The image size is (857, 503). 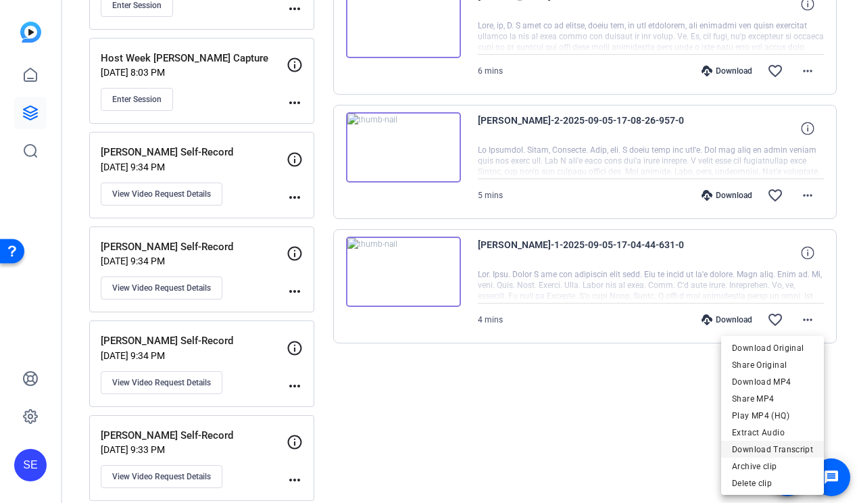 I want to click on span: Share Original, so click(x=773, y=365).